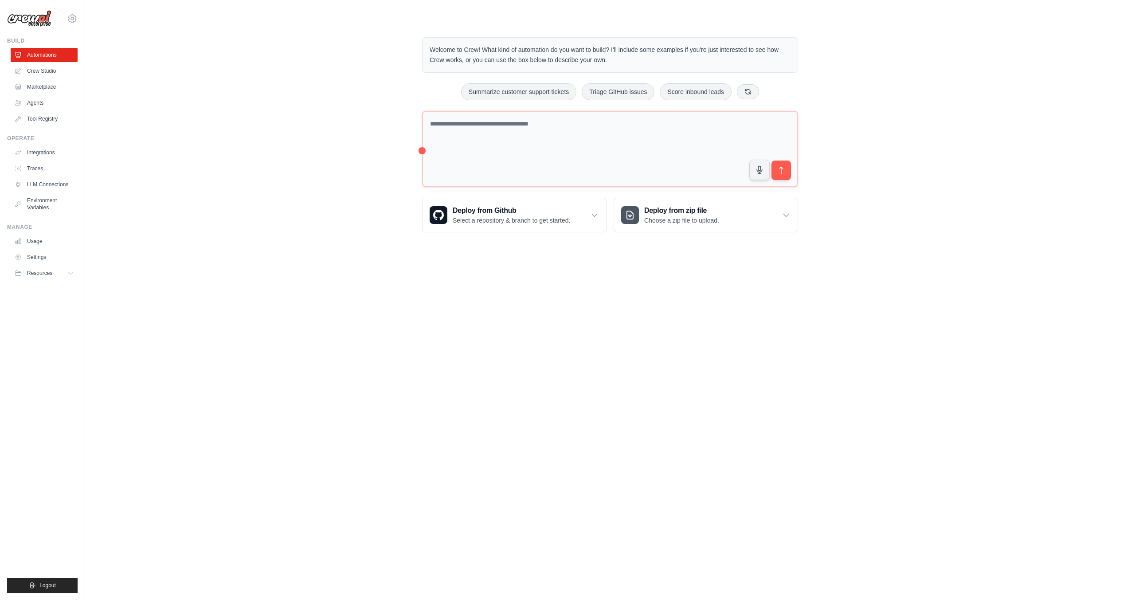  Describe the element at coordinates (44, 168) in the screenshot. I see `a: Traces` at that location.